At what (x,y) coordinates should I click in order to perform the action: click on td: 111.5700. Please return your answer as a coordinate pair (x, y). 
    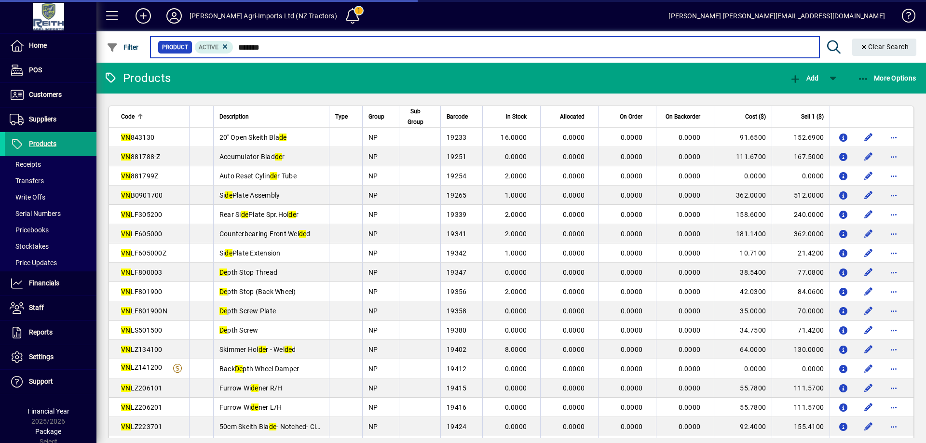
    Looking at the image, I should click on (801, 408).